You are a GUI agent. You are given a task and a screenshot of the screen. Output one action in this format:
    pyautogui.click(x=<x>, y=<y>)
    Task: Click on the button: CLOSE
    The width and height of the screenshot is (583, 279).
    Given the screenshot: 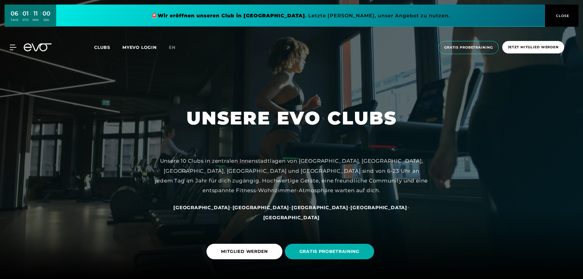 What is the action you would take?
    pyautogui.click(x=561, y=15)
    